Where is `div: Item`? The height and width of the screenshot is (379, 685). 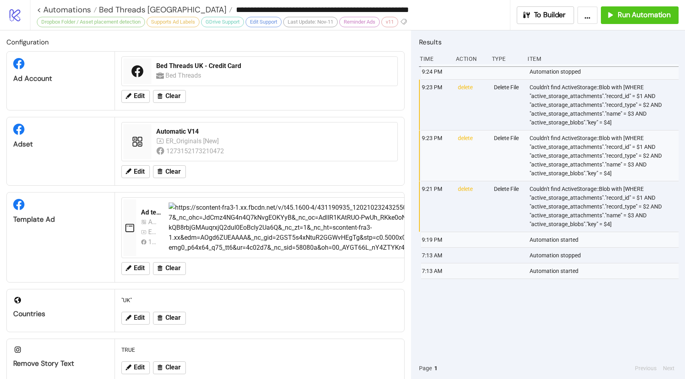 div: Item is located at coordinates (602, 59).